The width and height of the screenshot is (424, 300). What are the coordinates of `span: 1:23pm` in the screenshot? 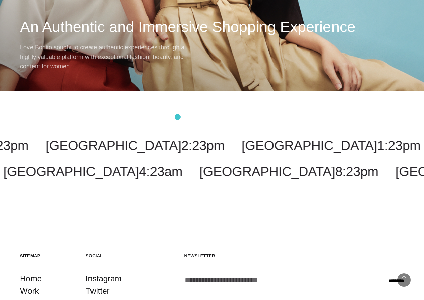 It's located at (398, 146).